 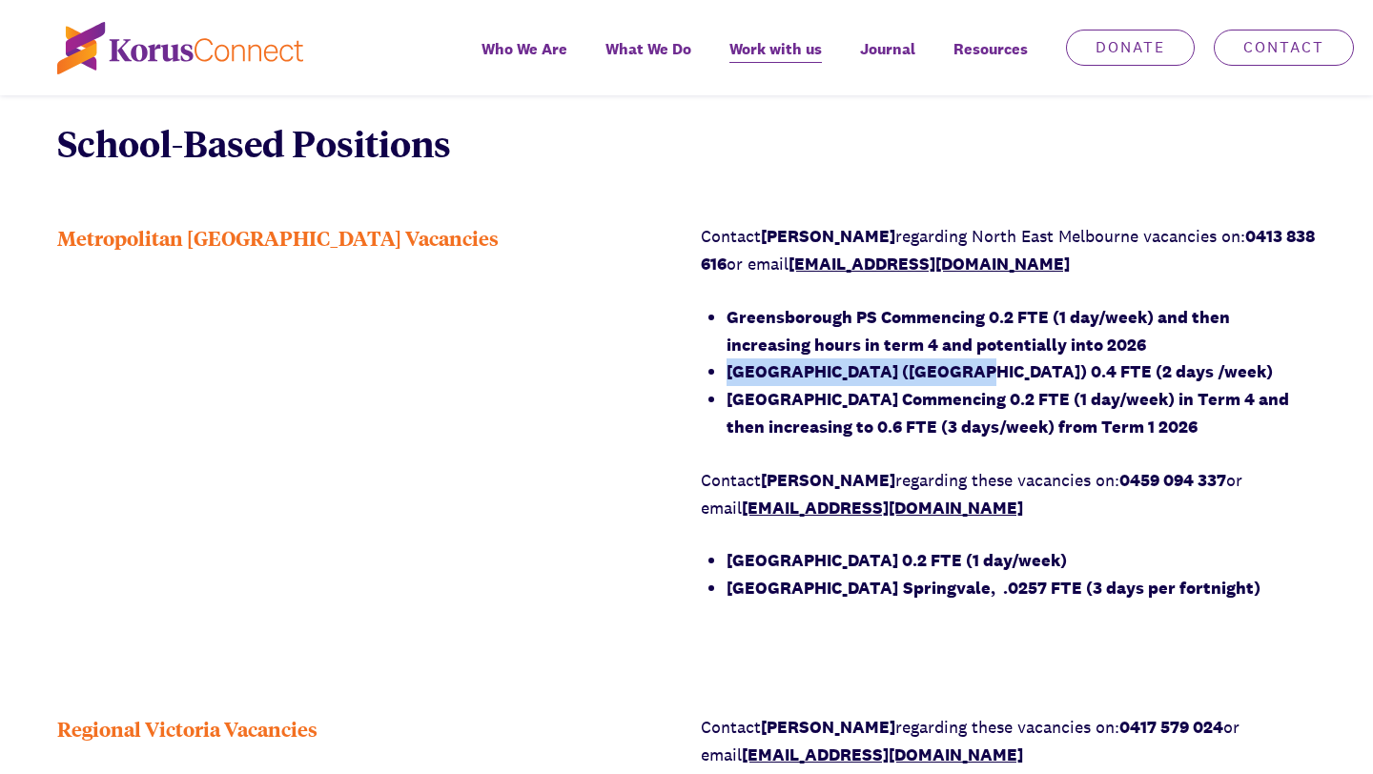 I want to click on span: Work with us, so click(x=775, y=49).